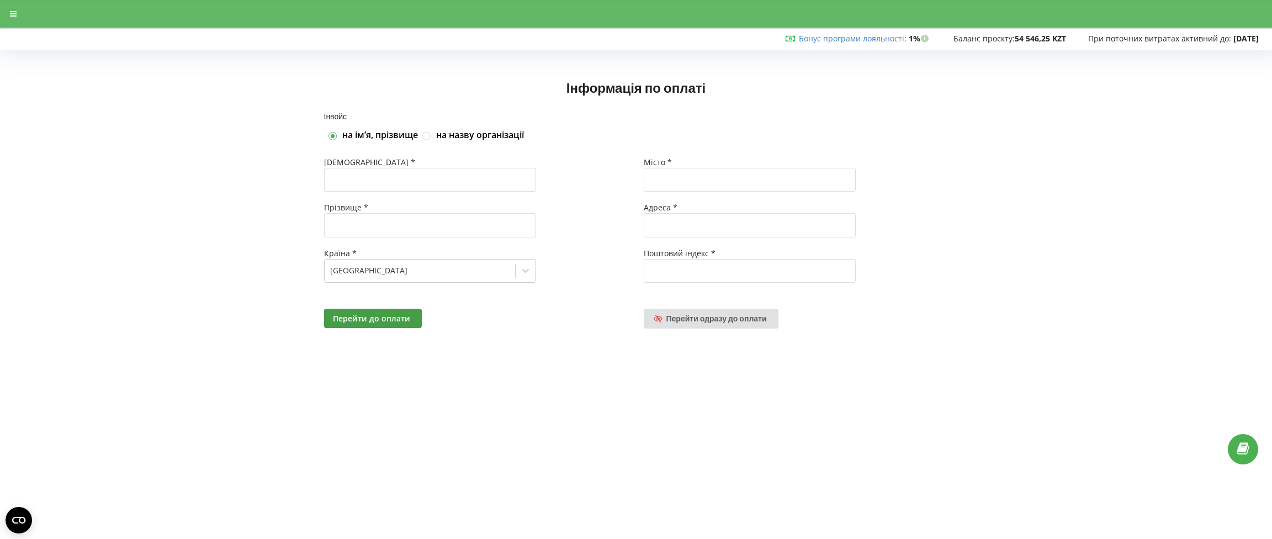 This screenshot has width=1272, height=539. What do you see at coordinates (711, 319) in the screenshot?
I see `a: Перейти одразу до оплати` at bounding box center [711, 319].